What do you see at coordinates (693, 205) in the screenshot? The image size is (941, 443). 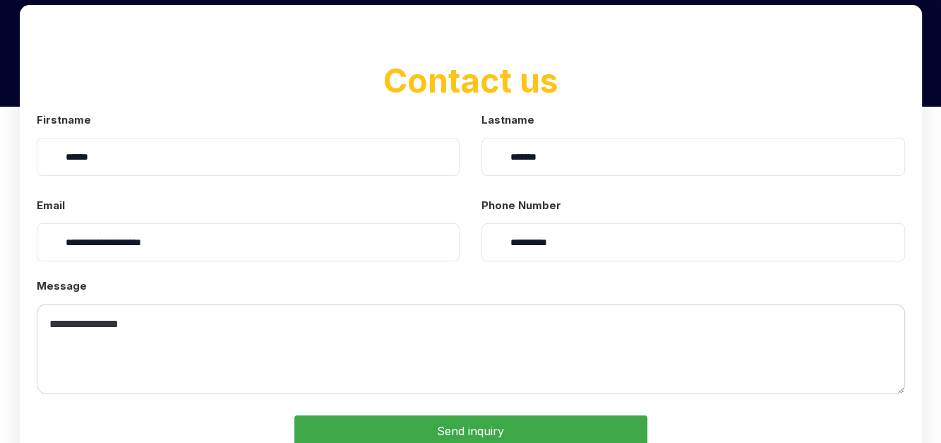 I see `label: Phone Number` at bounding box center [693, 205].